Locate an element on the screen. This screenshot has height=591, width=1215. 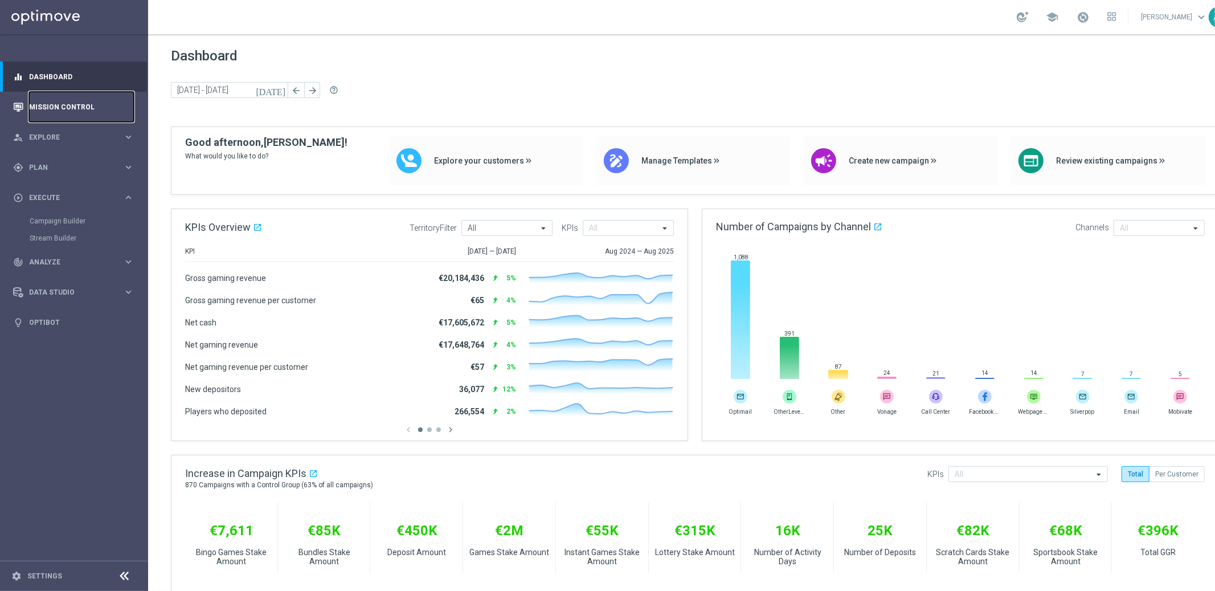
div: Dashboard is located at coordinates (73, 76).